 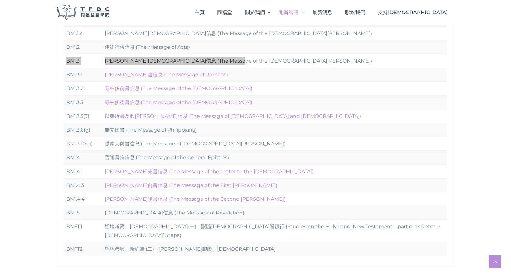 I want to click on span: 開辦課程, so click(x=289, y=12).